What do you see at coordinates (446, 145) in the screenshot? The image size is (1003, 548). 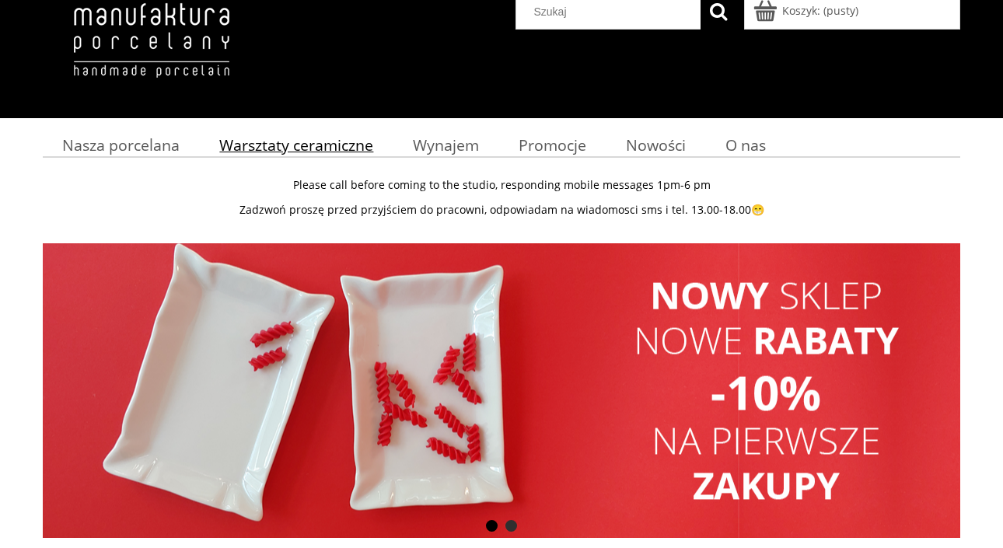 I see `span: Wynajem` at bounding box center [446, 145].